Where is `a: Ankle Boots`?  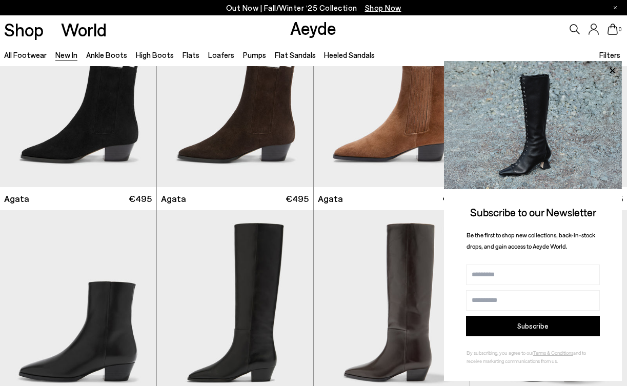
a: Ankle Boots is located at coordinates (107, 55).